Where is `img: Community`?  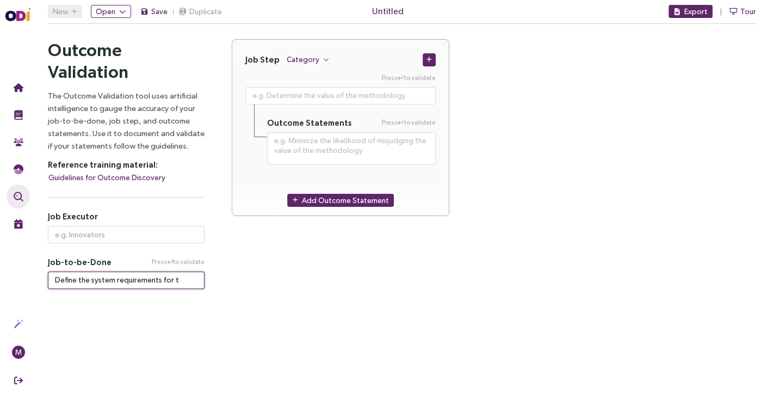 img: Community is located at coordinates (18, 142).